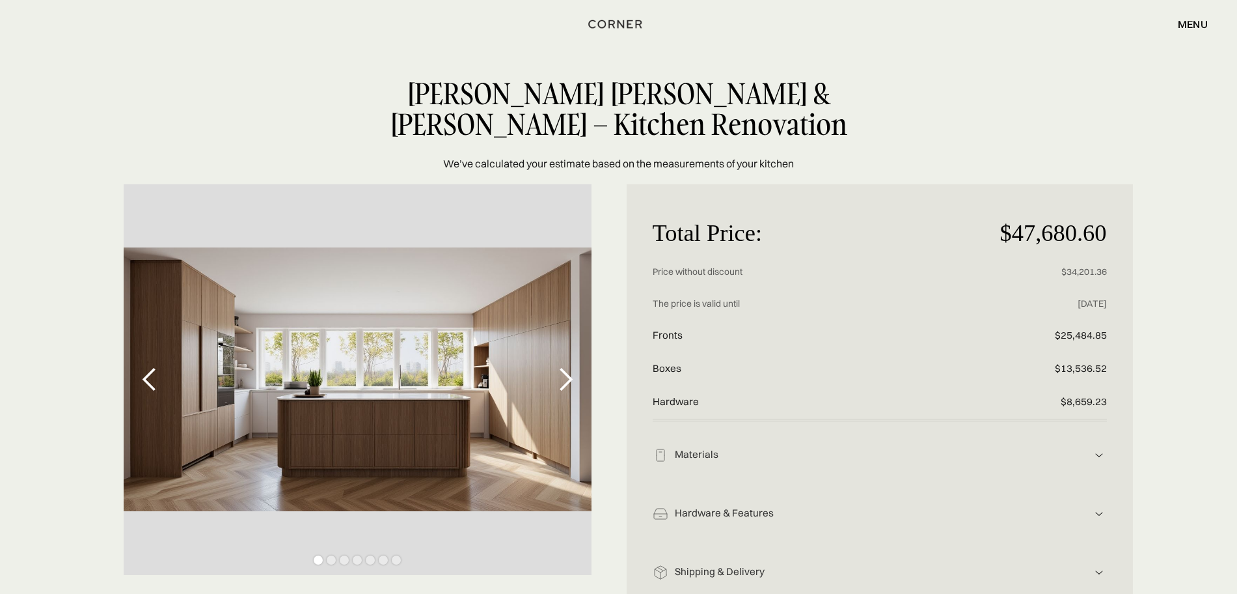 The image size is (1237, 594). I want to click on div: previous slide, so click(150, 379).